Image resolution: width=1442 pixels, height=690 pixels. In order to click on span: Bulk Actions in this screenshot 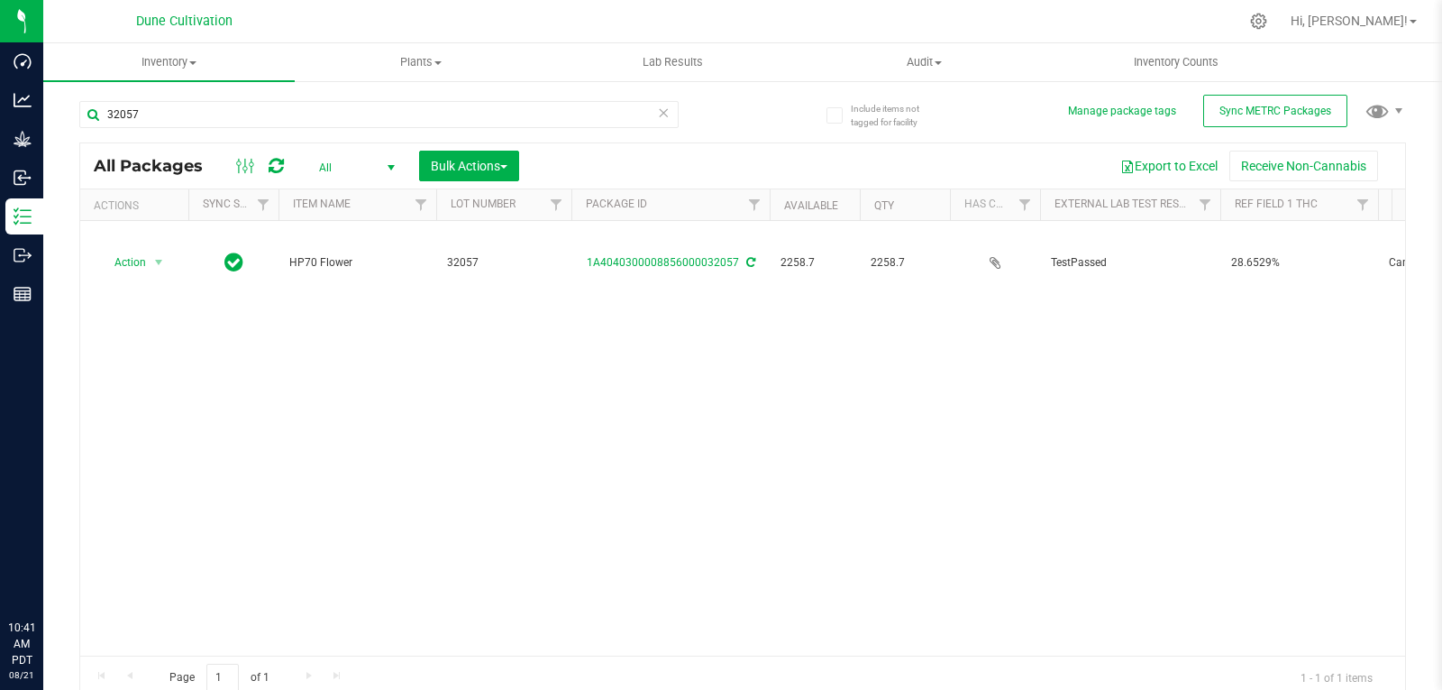, I will do `click(469, 166)`.